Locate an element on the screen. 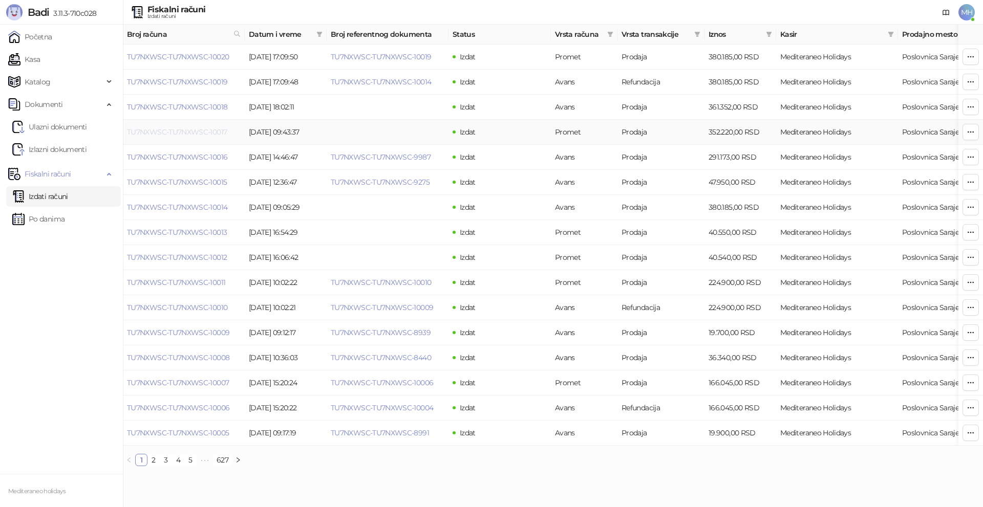 The image size is (983, 507). div: Fiskalni računi is located at coordinates (176, 10).